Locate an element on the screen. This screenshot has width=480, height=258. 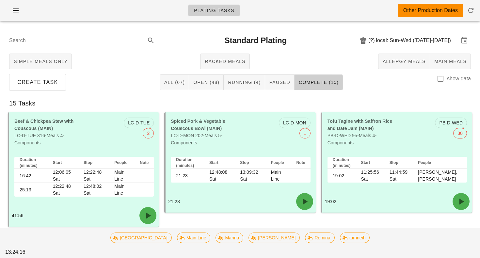
span: PB-D-WED is located at coordinates (451, 123).